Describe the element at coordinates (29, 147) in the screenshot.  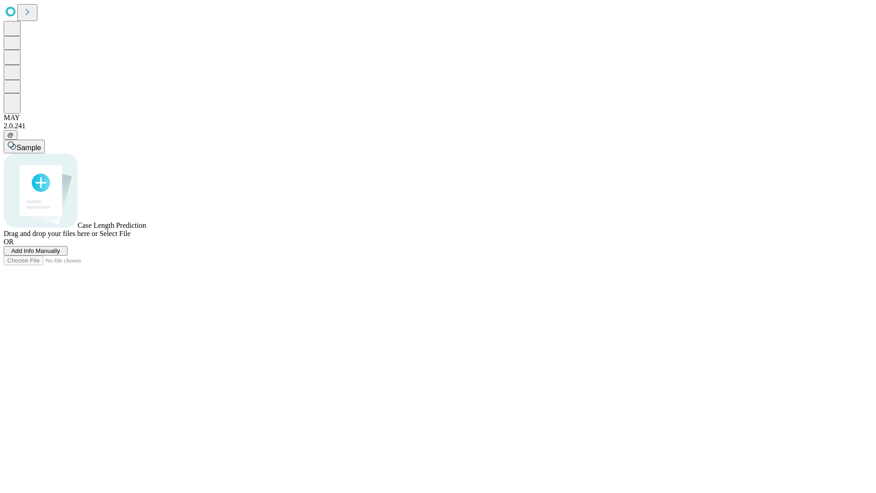
I see `span: Sample` at that location.